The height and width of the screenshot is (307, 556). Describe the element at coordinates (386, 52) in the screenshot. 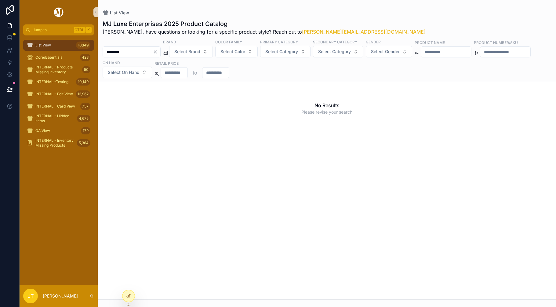

I see `span: Select Gender` at that location.